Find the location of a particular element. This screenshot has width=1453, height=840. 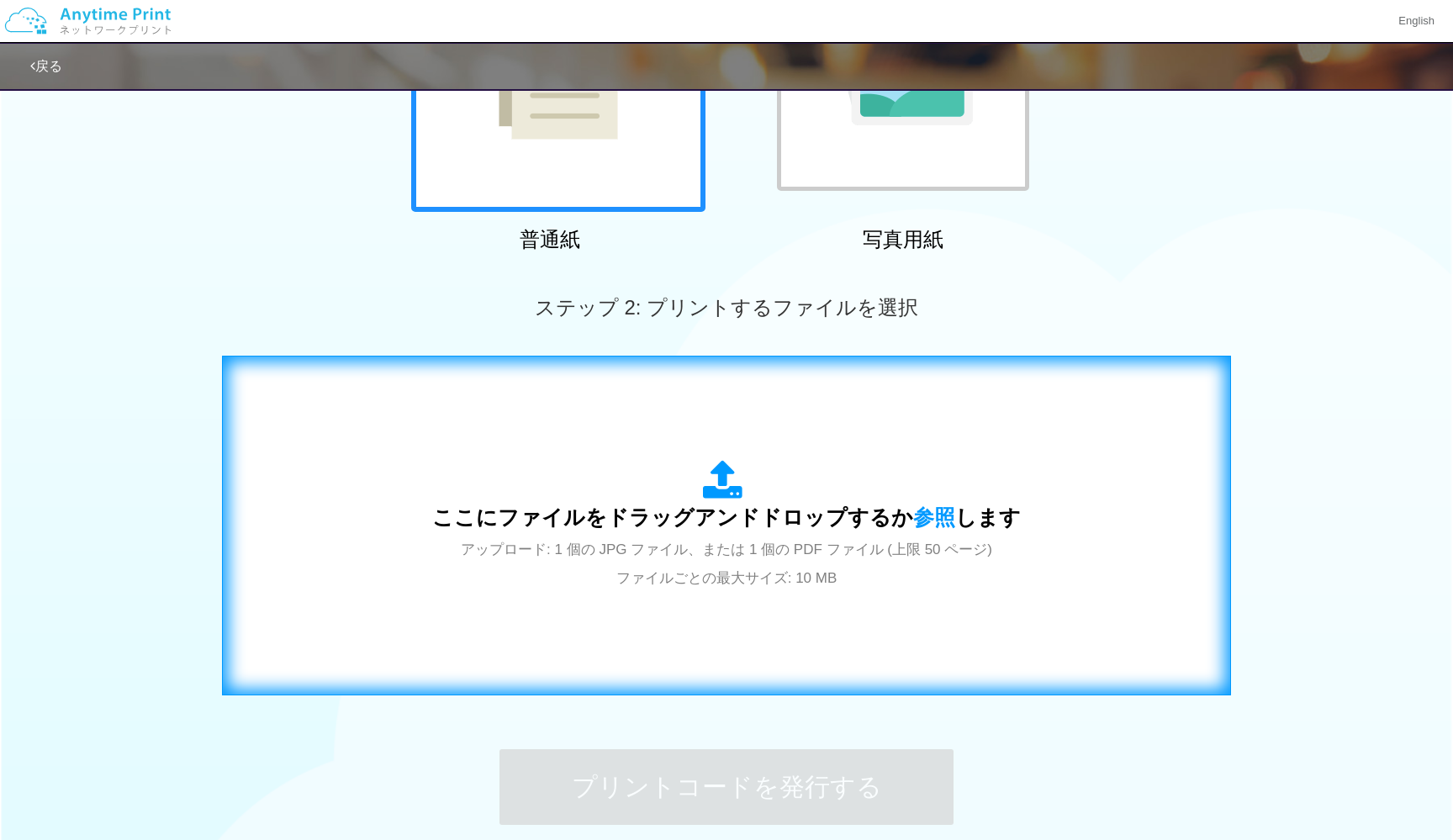

span: 参照 is located at coordinates (934, 517).